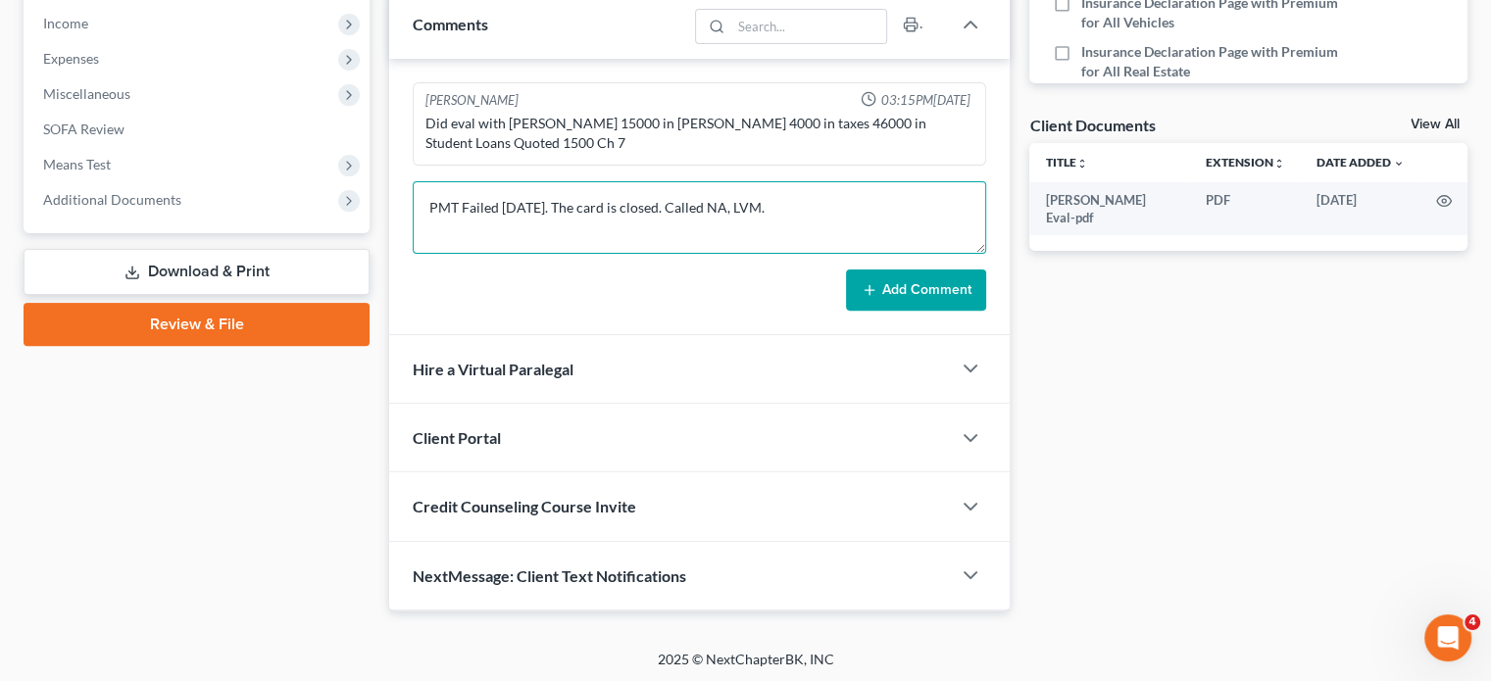 This screenshot has height=681, width=1491. I want to click on a: Date Added expand_more, so click(1361, 162).